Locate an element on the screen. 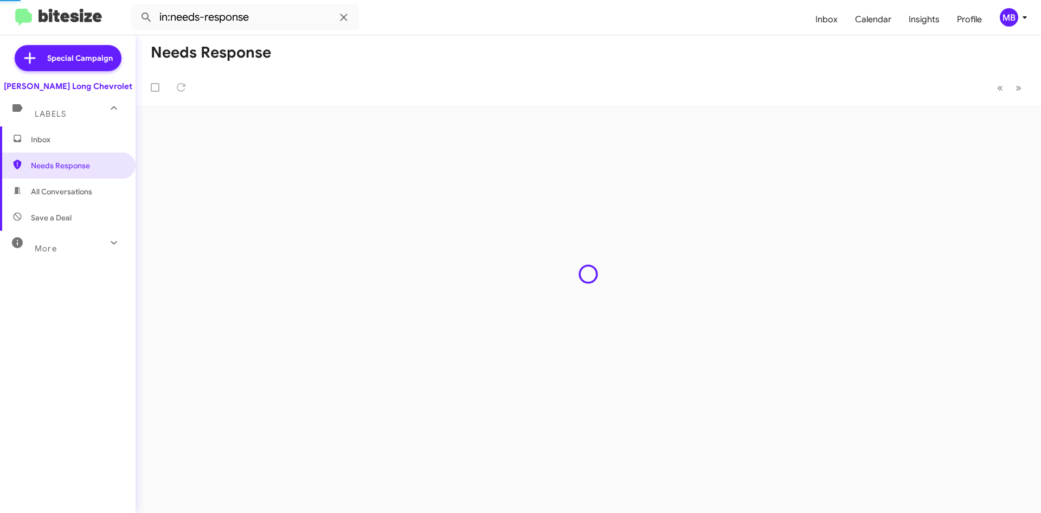 The height and width of the screenshot is (513, 1041). nav: Page navigation example is located at coordinates (1010, 87).